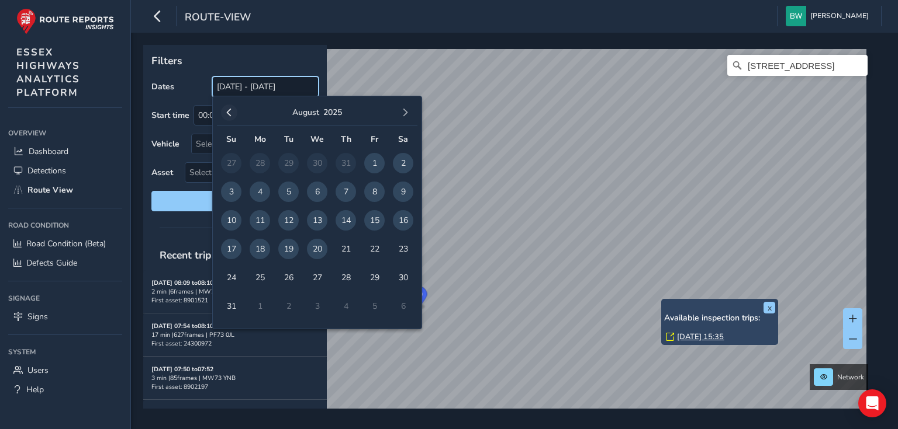 This screenshot has height=429, width=898. I want to click on span: 31, so click(231, 306).